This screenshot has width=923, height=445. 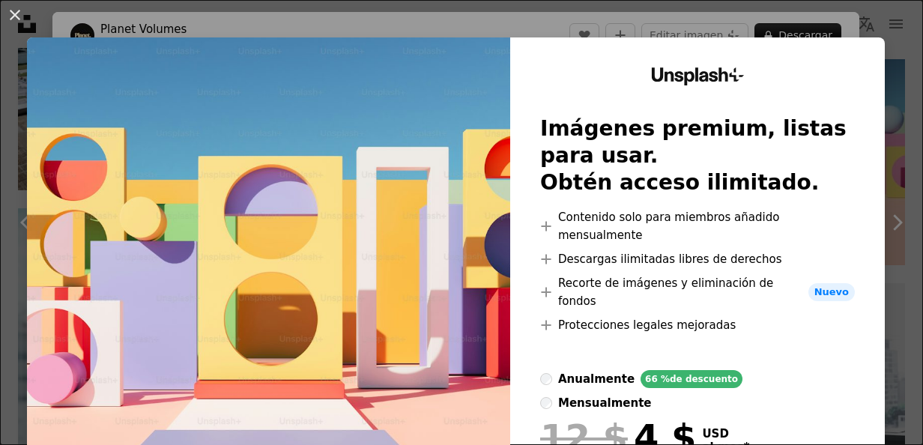 I want to click on div: anualmente, so click(x=596, y=379).